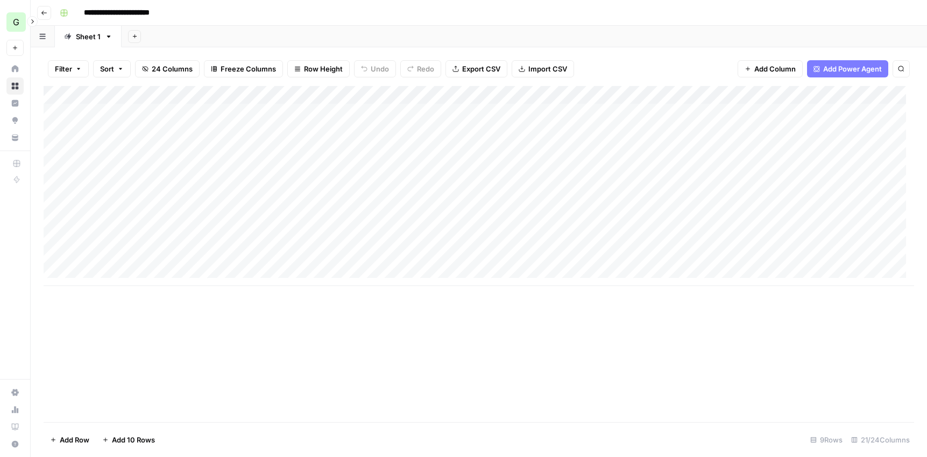 Image resolution: width=927 pixels, height=457 pixels. What do you see at coordinates (88, 37) in the screenshot?
I see `div: Sheet 1` at bounding box center [88, 37].